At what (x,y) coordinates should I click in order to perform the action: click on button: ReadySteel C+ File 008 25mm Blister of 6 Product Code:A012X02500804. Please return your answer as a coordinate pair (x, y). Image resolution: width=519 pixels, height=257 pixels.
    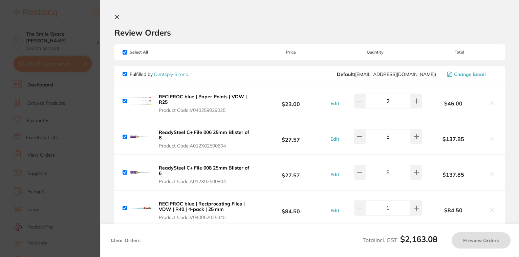
    Looking at the image, I should click on (205, 174).